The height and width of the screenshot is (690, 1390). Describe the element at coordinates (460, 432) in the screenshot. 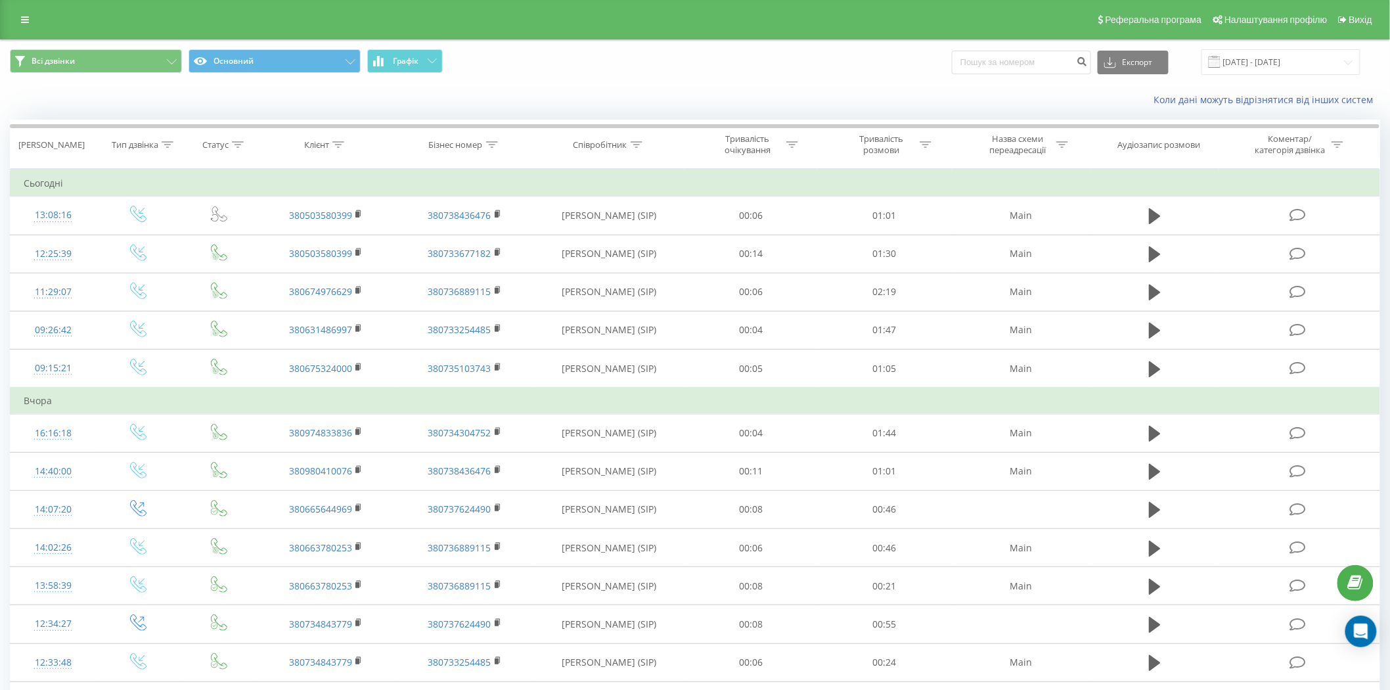

I see `a: 380734304752` at that location.